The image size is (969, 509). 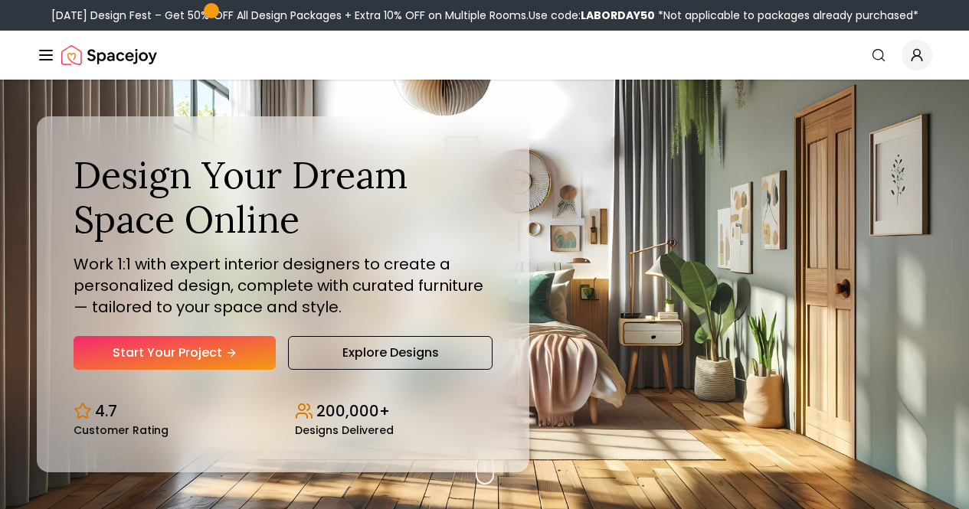 I want to click on img: Spacejoy Logo, so click(x=109, y=55).